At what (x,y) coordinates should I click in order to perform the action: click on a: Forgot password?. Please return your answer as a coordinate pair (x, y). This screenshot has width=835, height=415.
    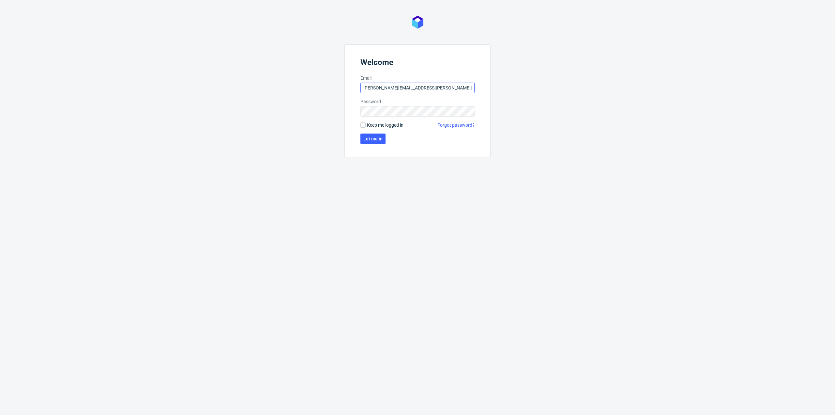
    Looking at the image, I should click on (456, 125).